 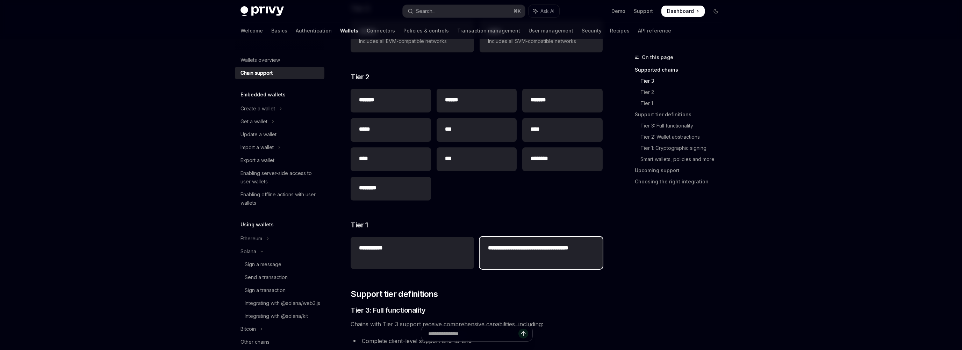 What do you see at coordinates (280, 304) in the screenshot?
I see `a: Integrating with @solana/web3.js` at bounding box center [280, 304].